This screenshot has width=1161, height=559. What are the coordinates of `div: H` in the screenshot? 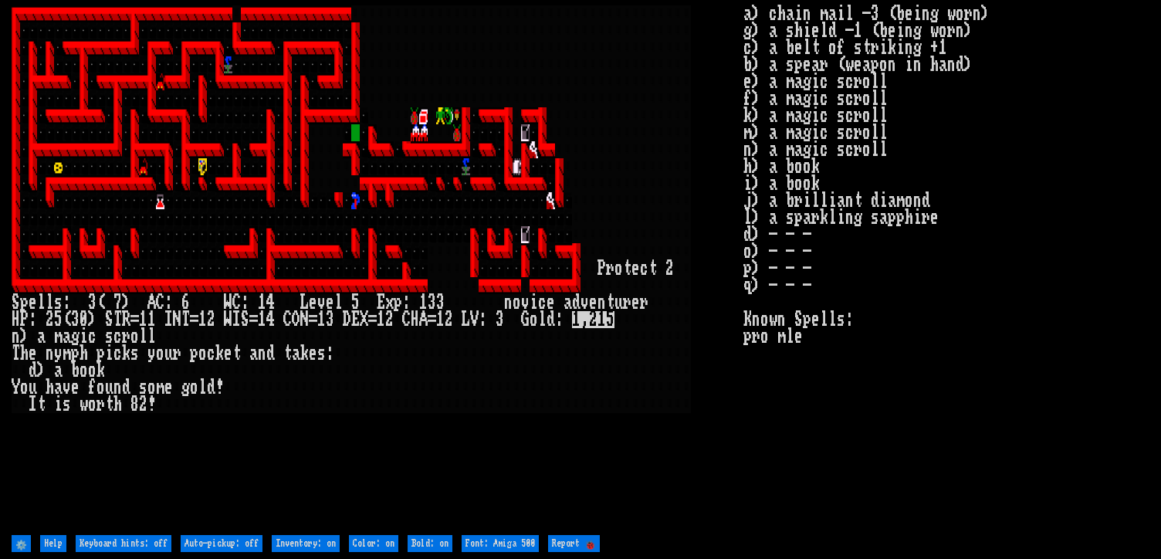 It's located at (15, 320).